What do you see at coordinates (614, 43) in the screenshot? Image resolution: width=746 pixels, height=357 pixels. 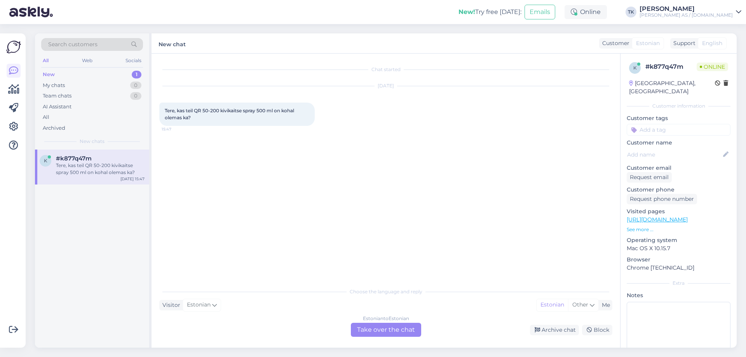 I see `div: Customer` at bounding box center [614, 43].